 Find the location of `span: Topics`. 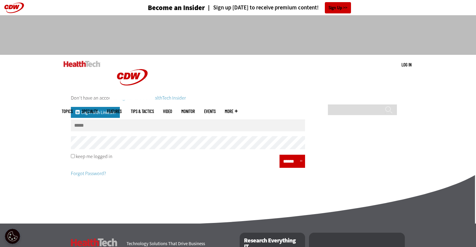

span: Topics is located at coordinates (67, 111).